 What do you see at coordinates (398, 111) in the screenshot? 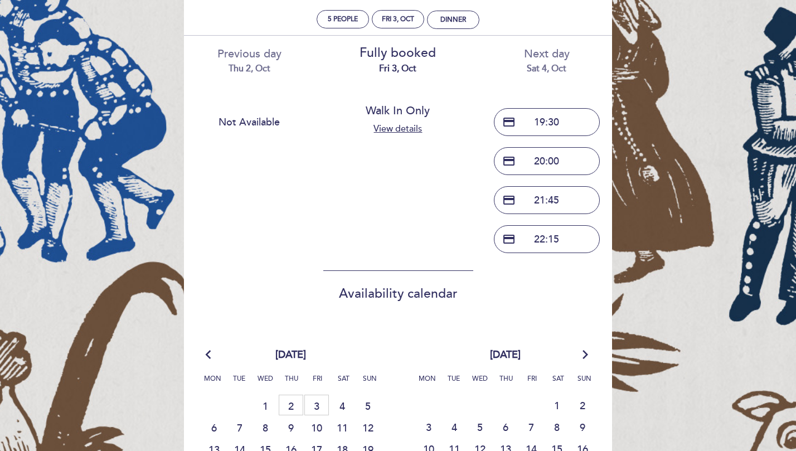
I see `div: Walk In Only` at bounding box center [398, 111].